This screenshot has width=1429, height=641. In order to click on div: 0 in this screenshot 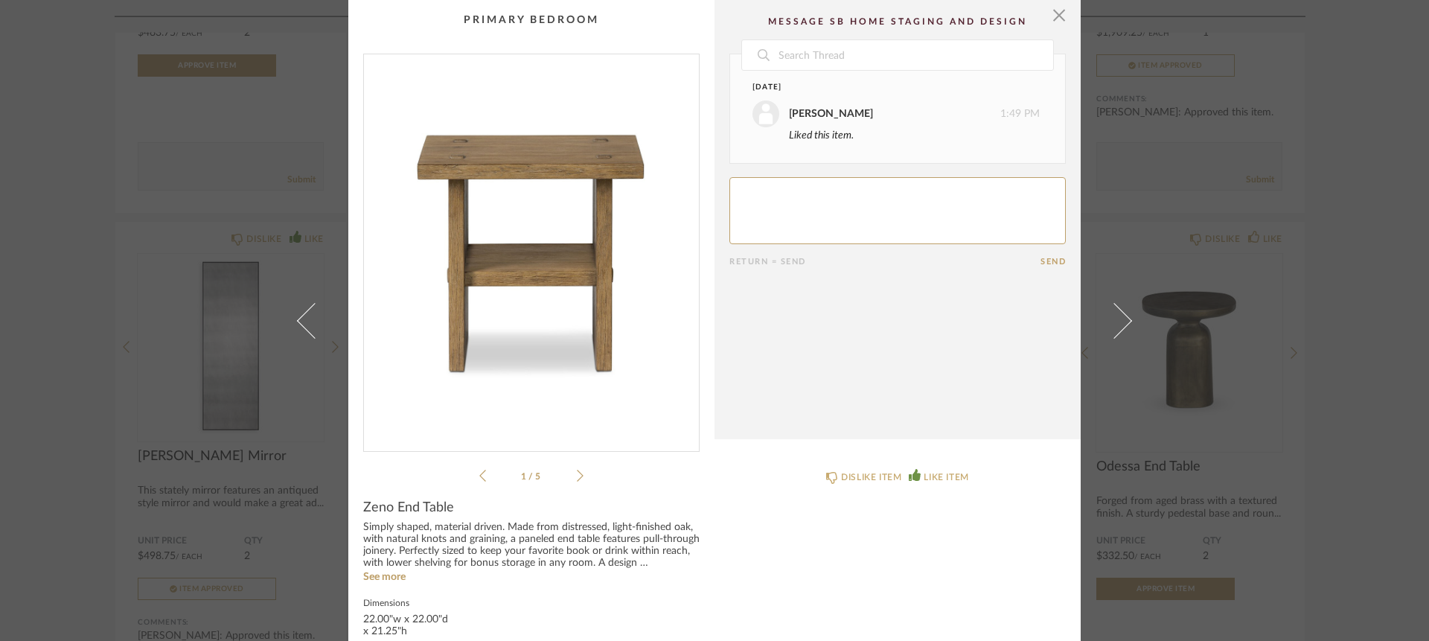, I will do `click(531, 246)`.